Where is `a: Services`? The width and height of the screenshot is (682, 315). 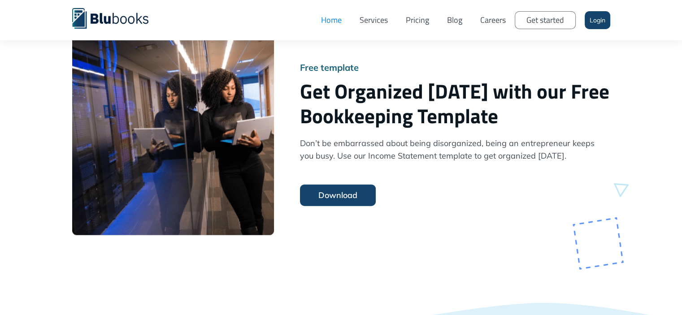 a: Services is located at coordinates (374, 20).